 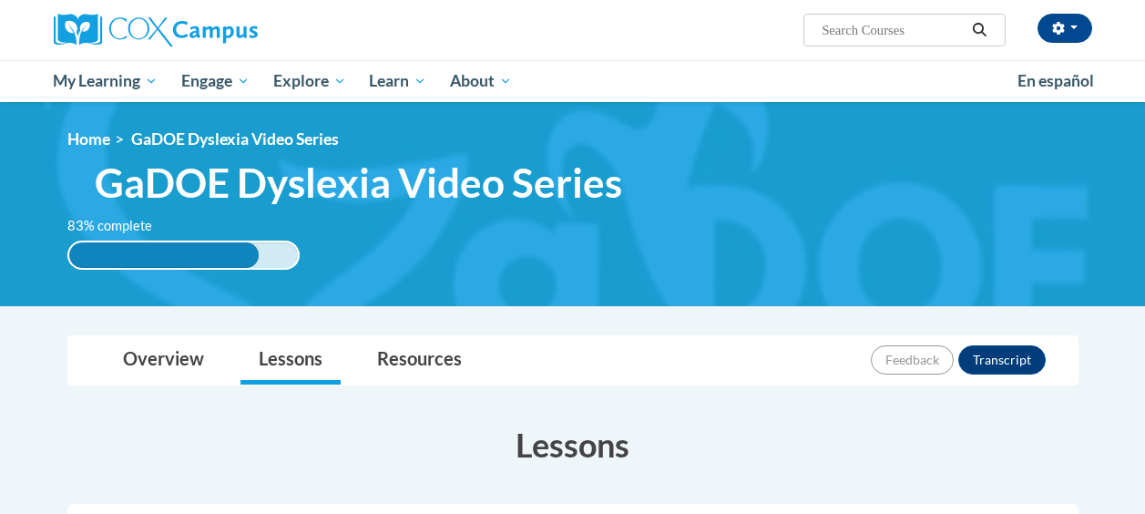 I want to click on a: En español, so click(x=1056, y=81).